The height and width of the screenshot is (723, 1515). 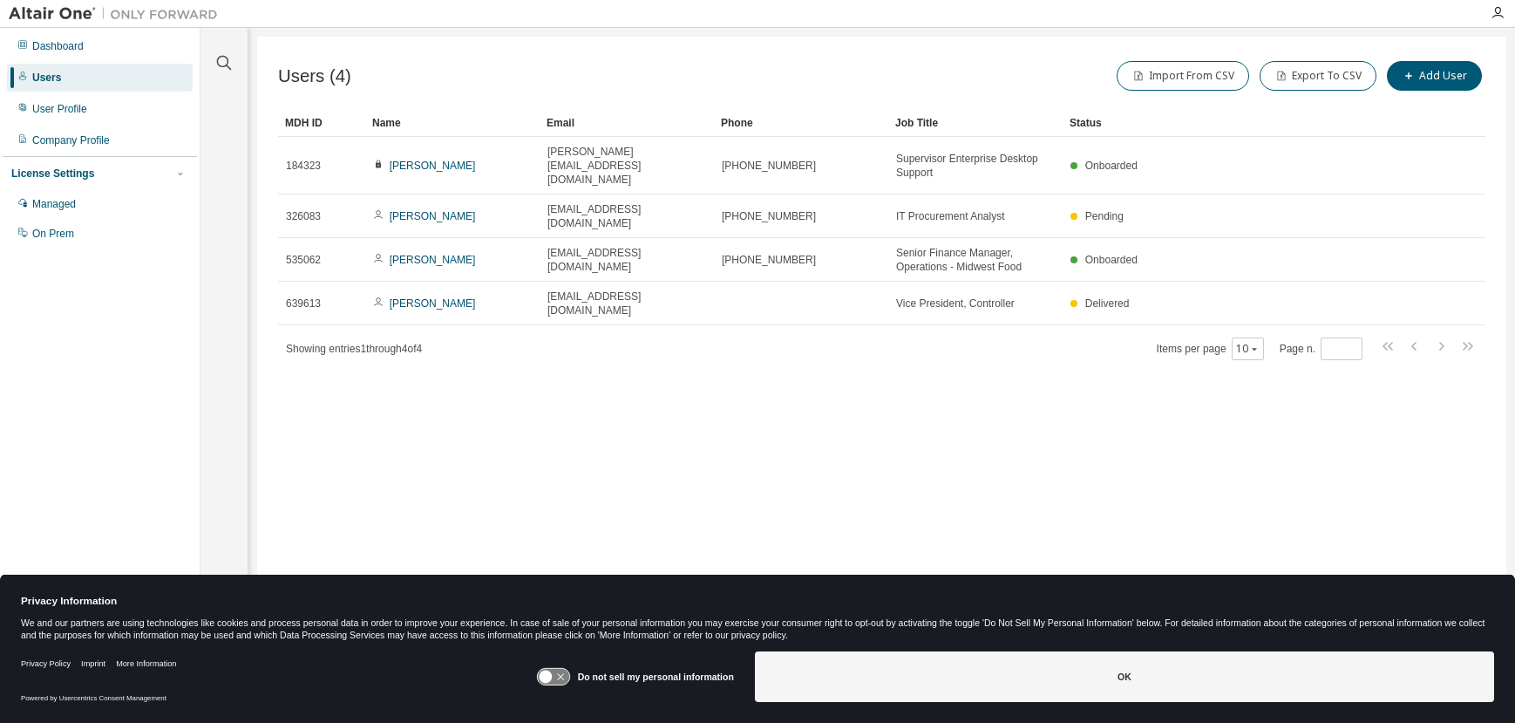 I want to click on div: License Settings, so click(x=52, y=173).